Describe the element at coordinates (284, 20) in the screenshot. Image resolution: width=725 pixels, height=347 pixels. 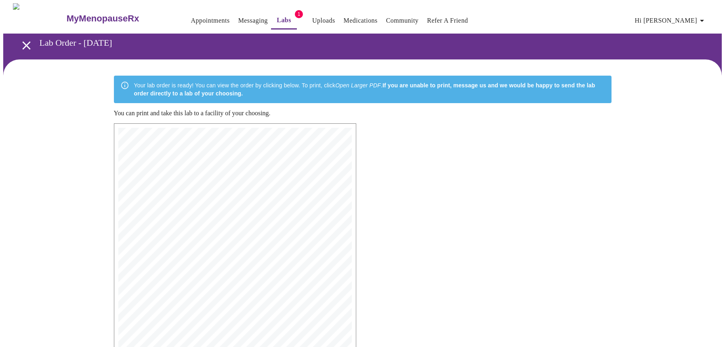
I see `a: Labs` at that location.